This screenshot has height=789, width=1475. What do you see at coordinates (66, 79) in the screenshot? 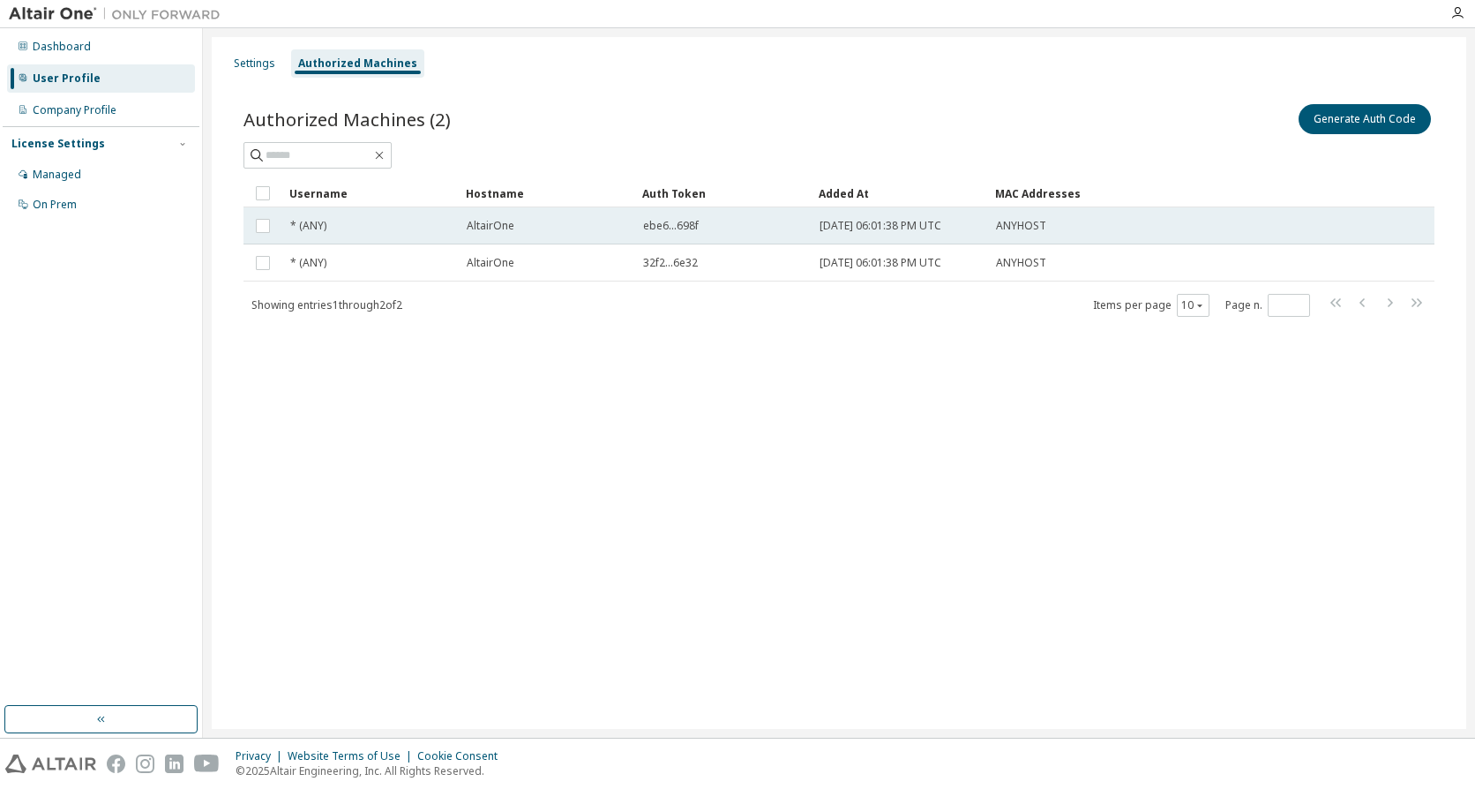
I see `div: User Profile` at bounding box center [66, 79].